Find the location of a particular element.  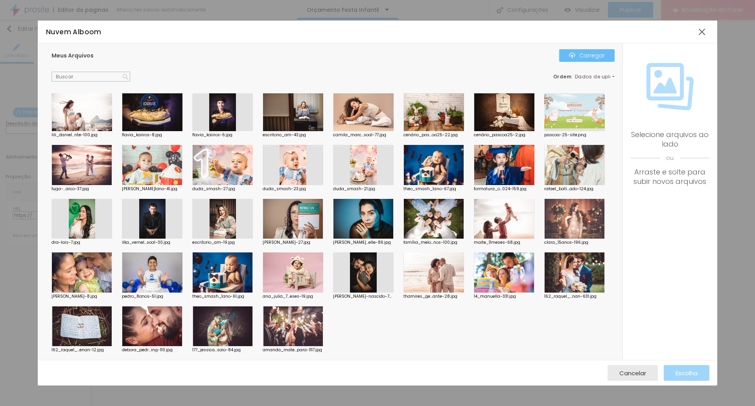

font: Meus Arquivos is located at coordinates (72, 55).